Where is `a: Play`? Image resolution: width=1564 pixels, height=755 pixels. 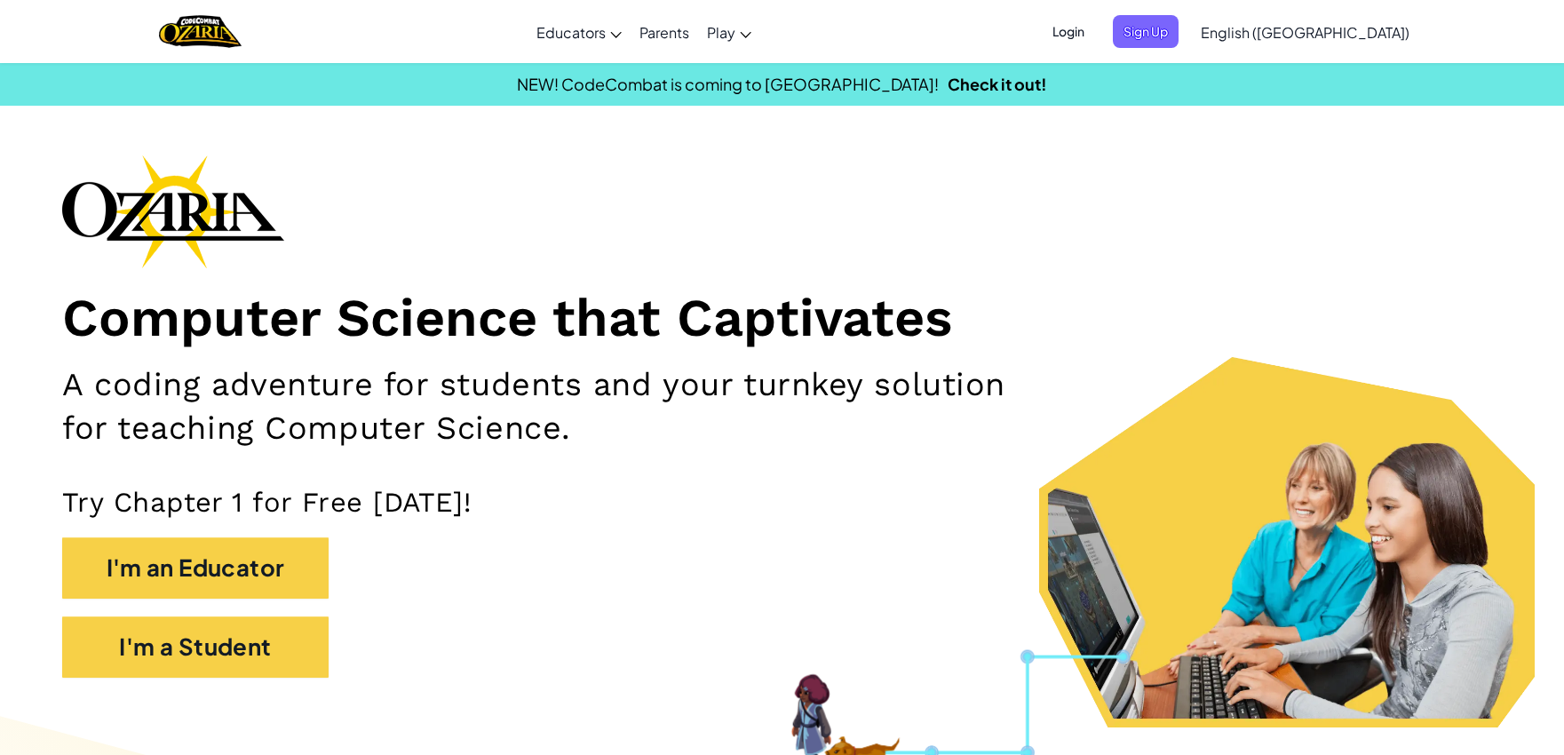
a: Play is located at coordinates (729, 32).